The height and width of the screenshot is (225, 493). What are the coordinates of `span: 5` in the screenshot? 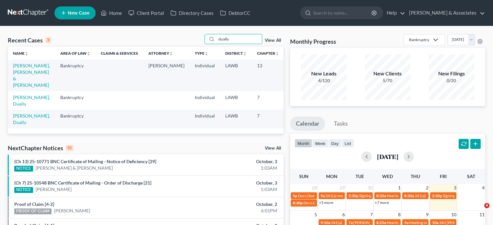 It's located at (316, 215).